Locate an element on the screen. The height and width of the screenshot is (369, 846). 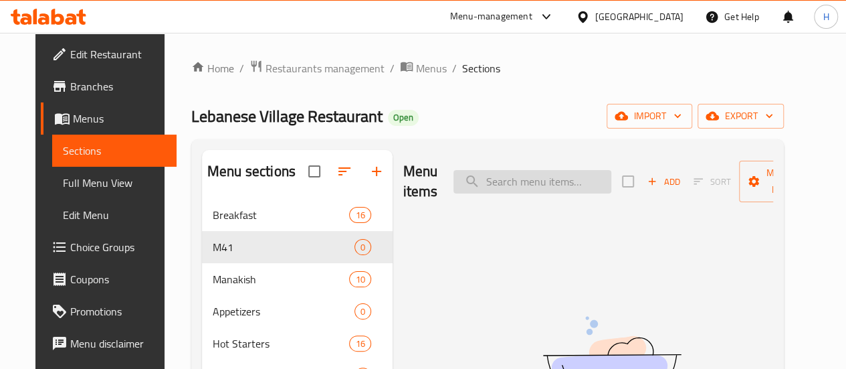
a: Edit Restaurant is located at coordinates (108, 54).